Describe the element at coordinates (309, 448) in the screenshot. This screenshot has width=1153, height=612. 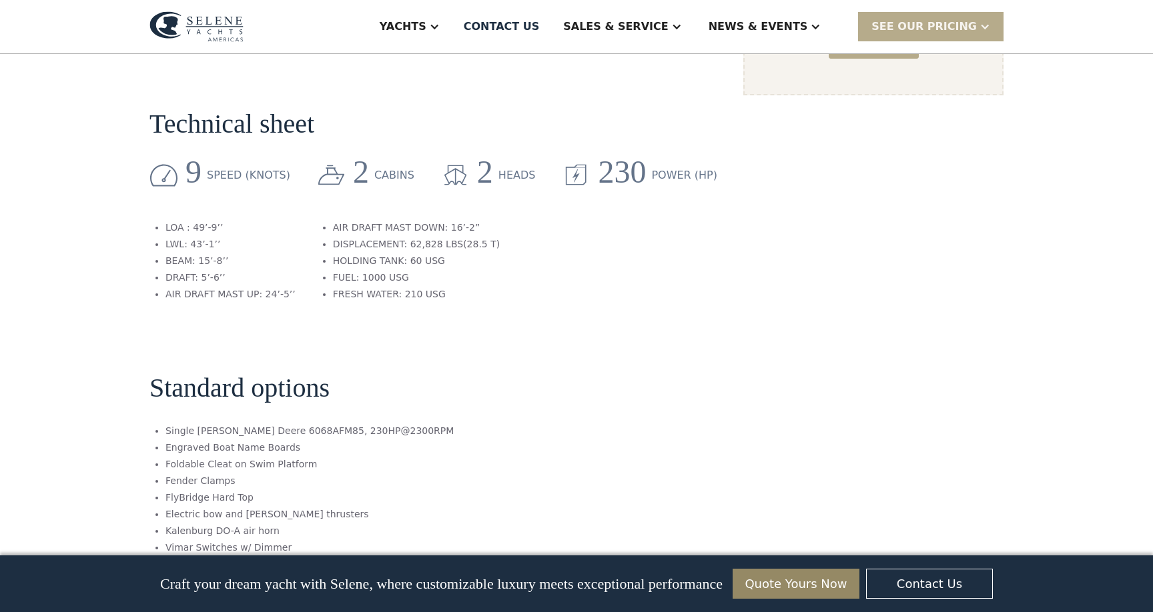
I see `li: Engraved Boat Name Boards` at that location.